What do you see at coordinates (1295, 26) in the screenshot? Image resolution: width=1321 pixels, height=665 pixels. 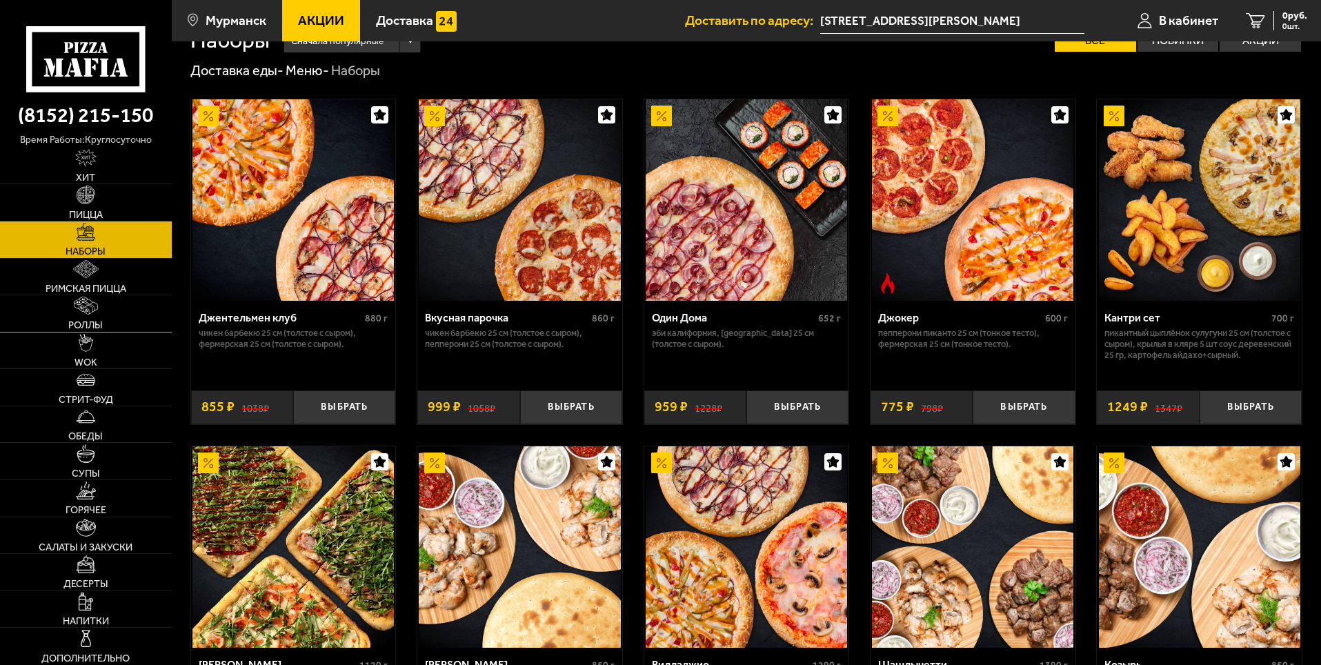 I see `span: 0 шт.` at bounding box center [1295, 26].